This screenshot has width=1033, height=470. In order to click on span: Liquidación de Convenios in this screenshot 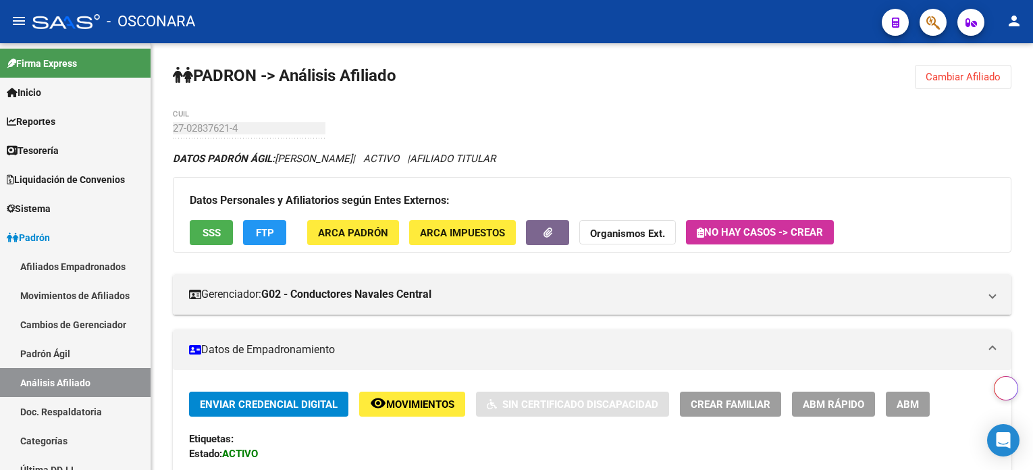, I will do `click(65, 180)`.